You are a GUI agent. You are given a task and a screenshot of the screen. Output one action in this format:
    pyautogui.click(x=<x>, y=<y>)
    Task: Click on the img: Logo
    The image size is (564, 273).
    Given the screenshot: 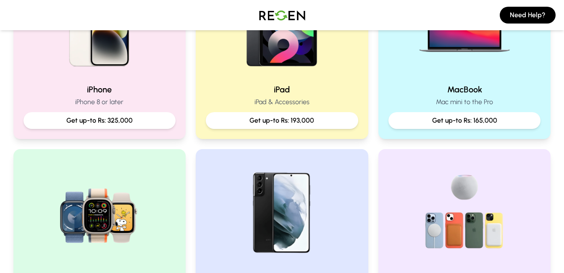 What is the action you would take?
    pyautogui.click(x=282, y=15)
    